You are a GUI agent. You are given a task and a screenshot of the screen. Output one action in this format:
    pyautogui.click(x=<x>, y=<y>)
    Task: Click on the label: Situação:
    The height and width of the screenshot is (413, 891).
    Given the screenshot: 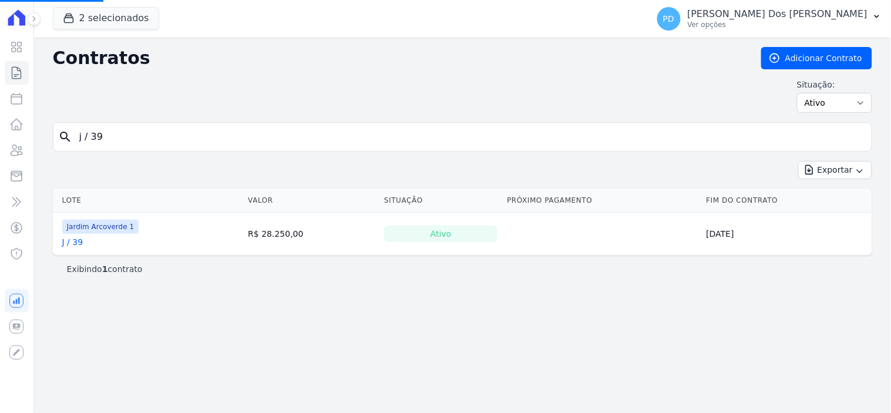 What is the action you would take?
    pyautogui.click(x=835, y=85)
    